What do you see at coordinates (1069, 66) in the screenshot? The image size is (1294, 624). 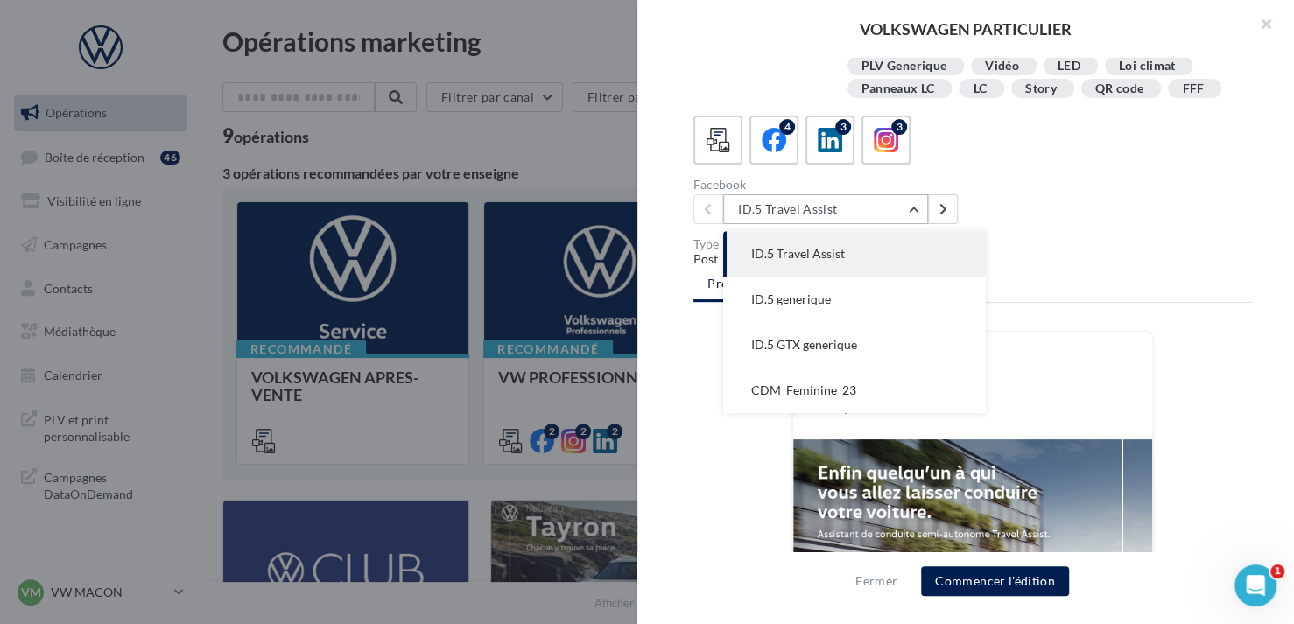 I see `div: LED` at bounding box center [1069, 66].